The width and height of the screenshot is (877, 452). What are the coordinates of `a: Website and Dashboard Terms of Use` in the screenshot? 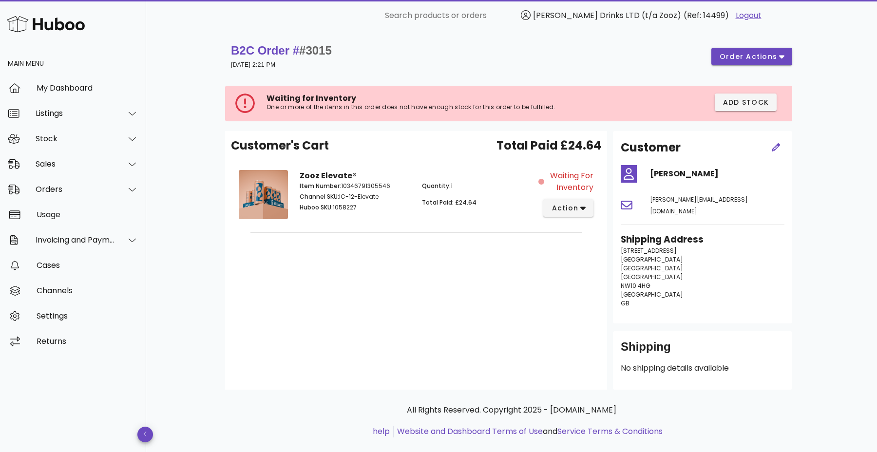 It's located at (470, 431).